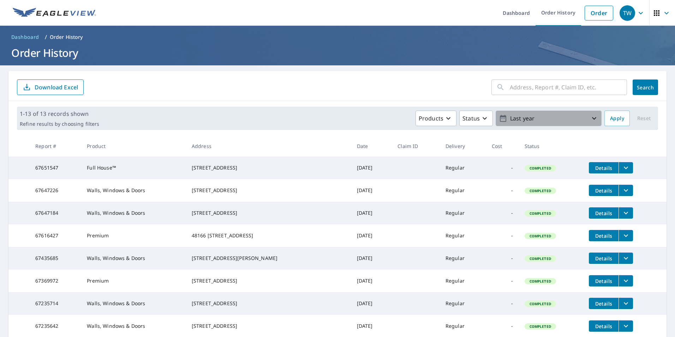  I want to click on button: detailsBtn-67435685, so click(604, 258).